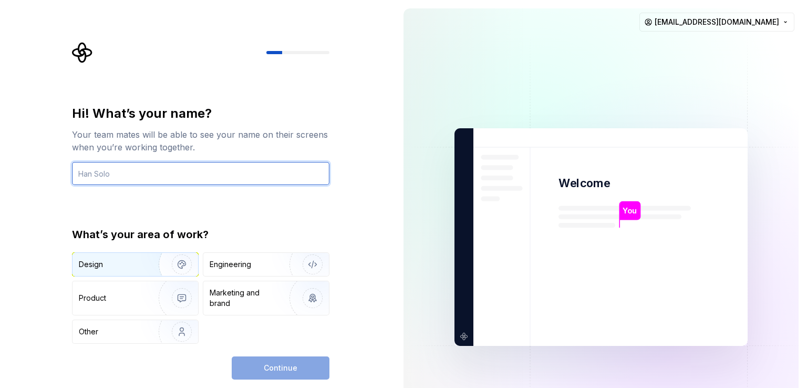  Describe the element at coordinates (92, 298) in the screenshot. I see `div: Product` at that location.